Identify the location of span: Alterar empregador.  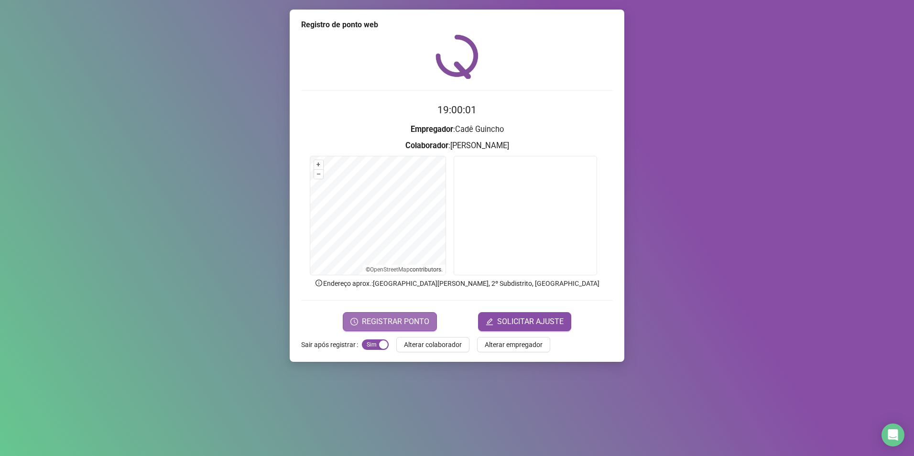
(513, 345).